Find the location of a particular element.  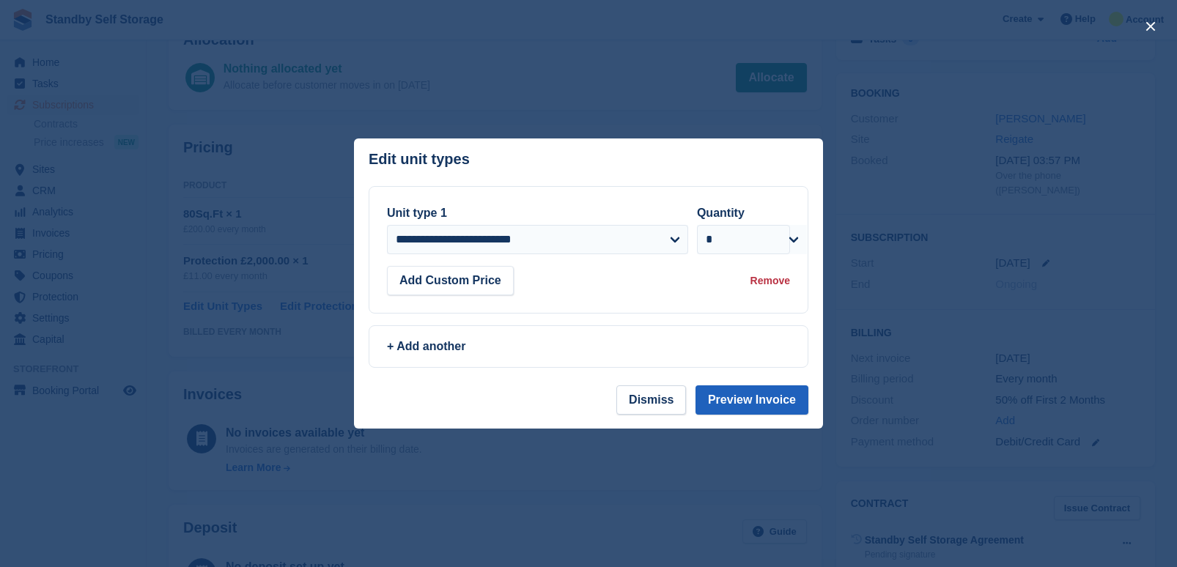

label: Quantity is located at coordinates (720, 213).